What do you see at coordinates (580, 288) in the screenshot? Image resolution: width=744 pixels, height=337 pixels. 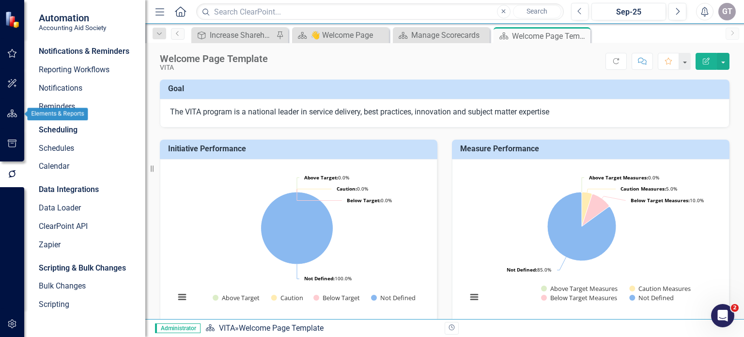 I see `button: Show Above Target Measures` at bounding box center [580, 288].